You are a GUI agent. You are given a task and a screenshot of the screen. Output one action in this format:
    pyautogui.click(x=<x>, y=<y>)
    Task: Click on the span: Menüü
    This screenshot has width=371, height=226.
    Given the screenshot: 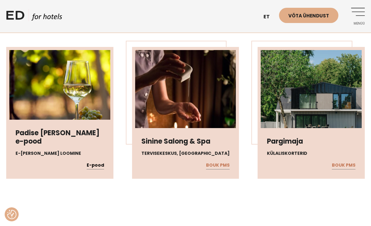 What is the action you would take?
    pyautogui.click(x=356, y=24)
    